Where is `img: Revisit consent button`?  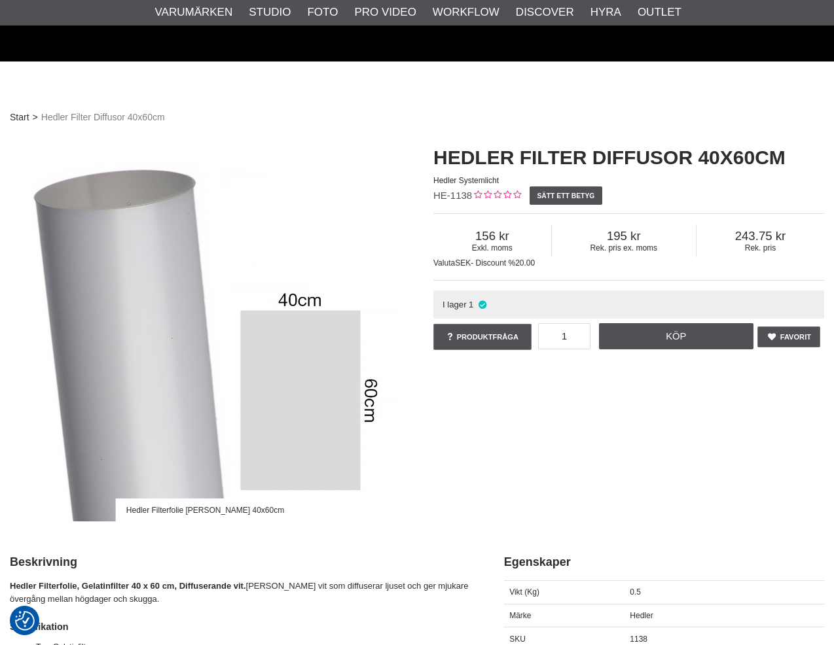 img: Revisit consent button is located at coordinates (25, 621).